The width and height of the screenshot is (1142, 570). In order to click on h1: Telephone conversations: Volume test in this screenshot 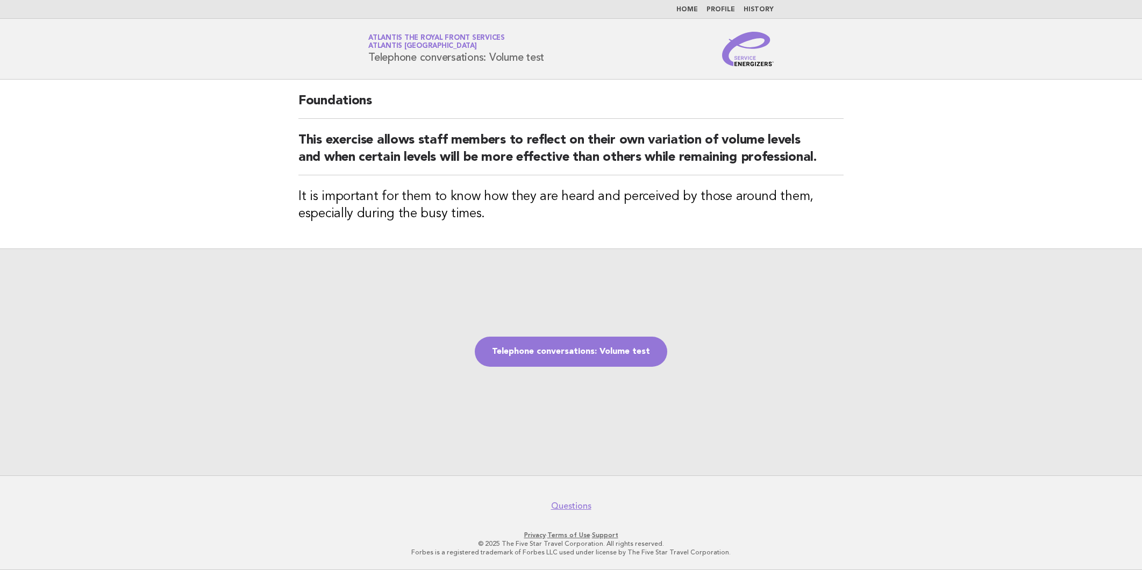, I will do `click(456, 49)`.